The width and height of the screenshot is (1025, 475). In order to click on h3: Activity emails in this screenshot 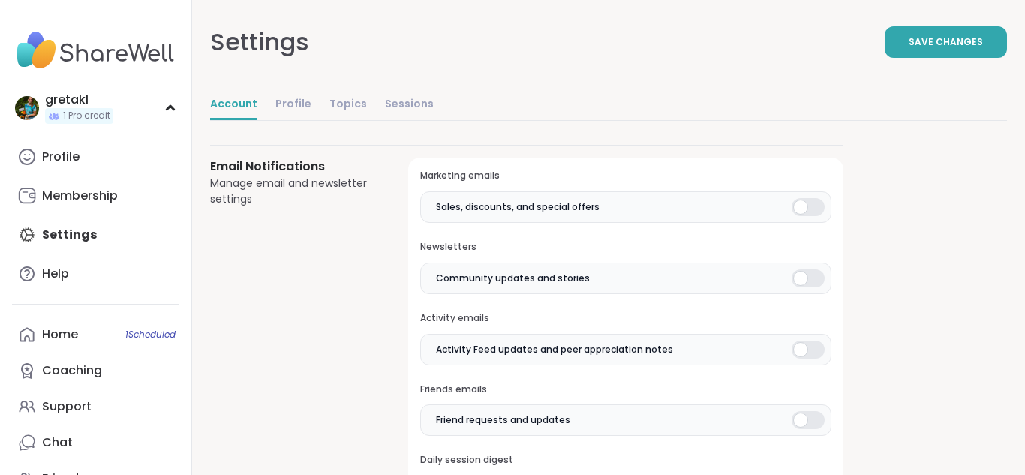, I will do `click(626, 318)`.